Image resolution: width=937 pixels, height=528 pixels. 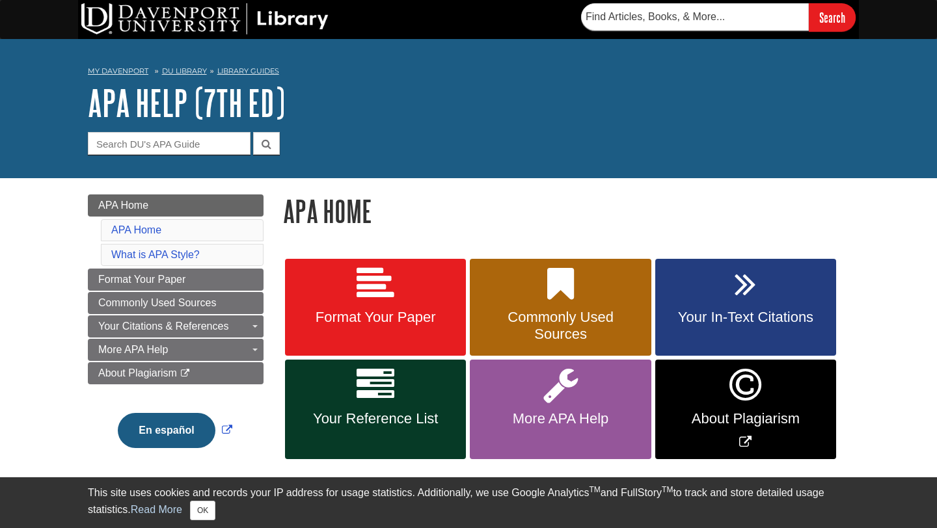 I want to click on a: Library Guides, so click(x=248, y=71).